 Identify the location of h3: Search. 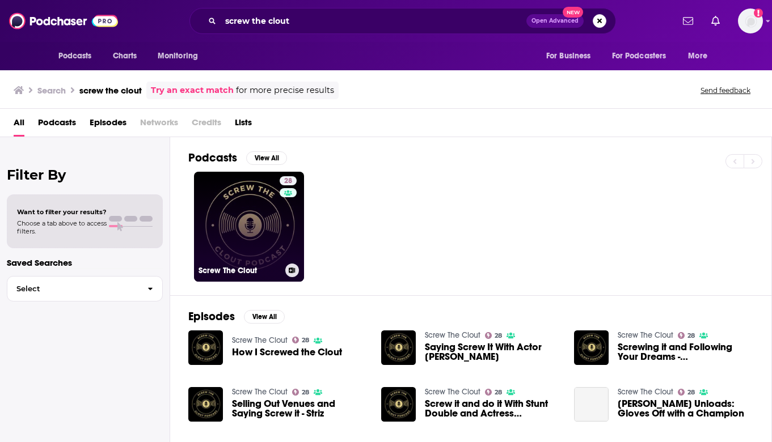
(52, 90).